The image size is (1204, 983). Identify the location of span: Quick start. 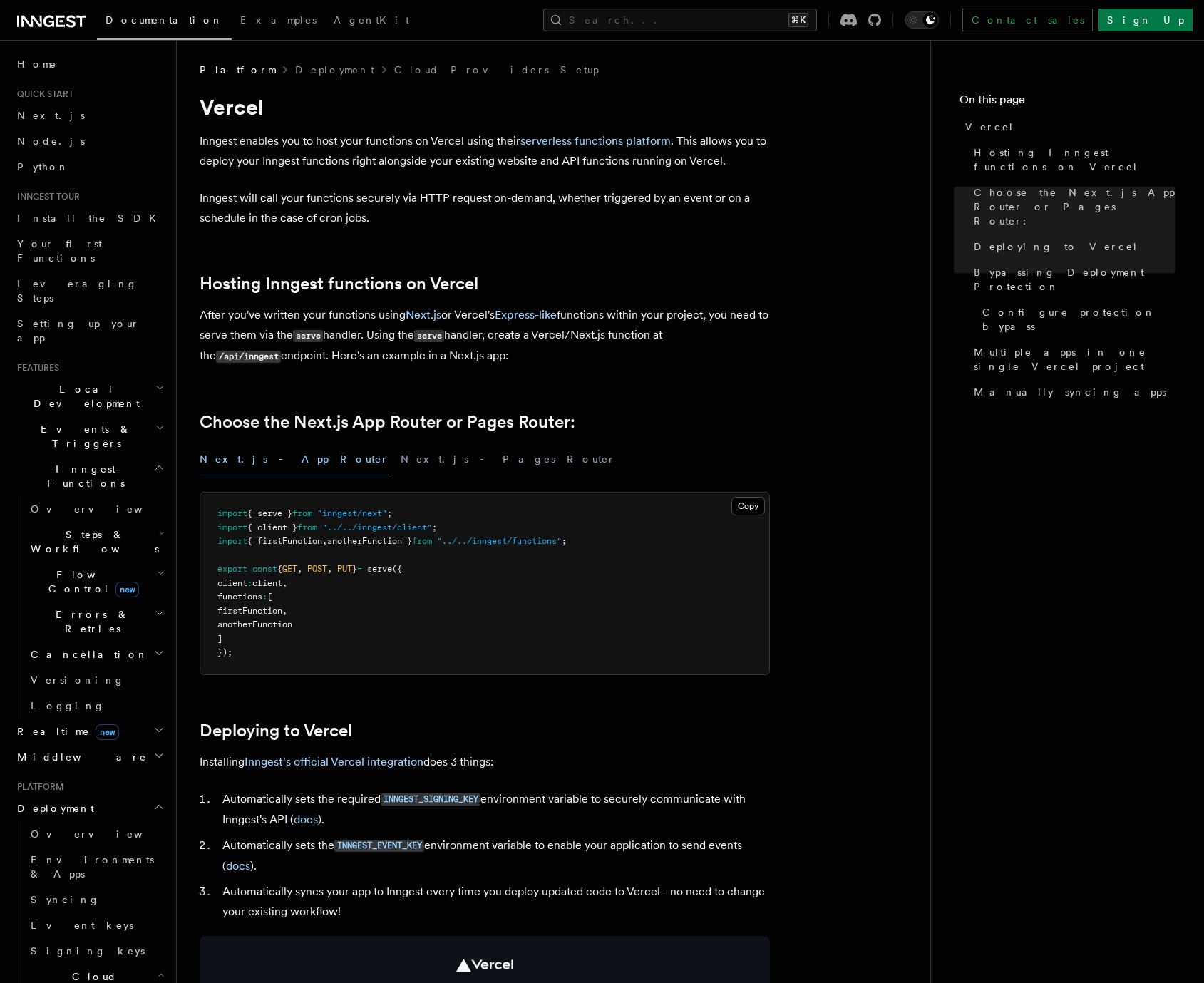
(42, 94).